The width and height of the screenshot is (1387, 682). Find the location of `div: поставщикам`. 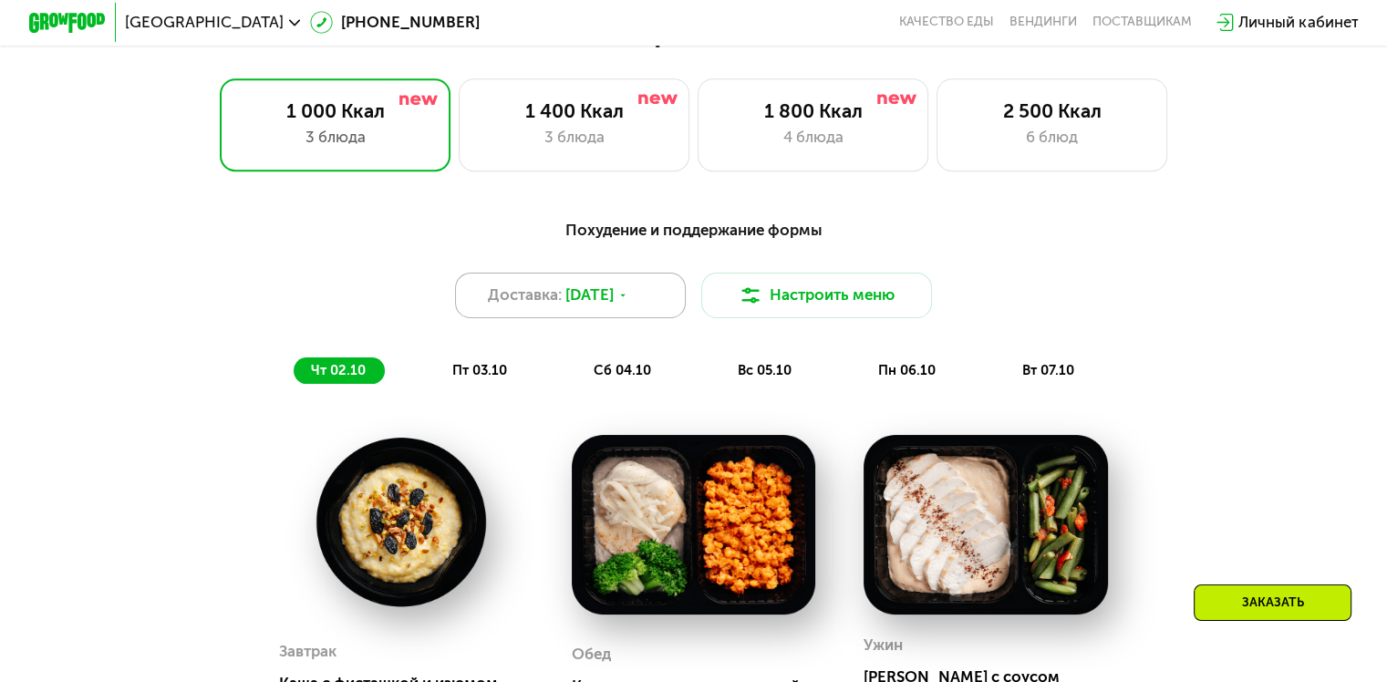

div: поставщикам is located at coordinates (1142, 22).